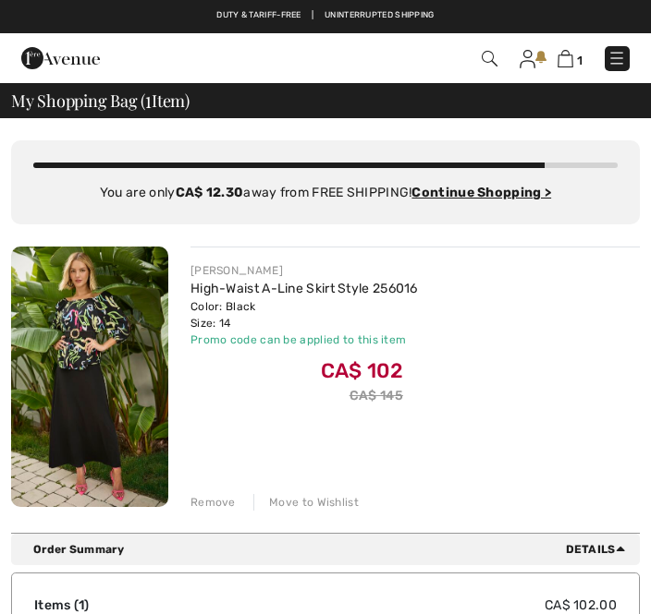 The width and height of the screenshot is (651, 614). I want to click on span: CA$ 102, so click(361, 371).